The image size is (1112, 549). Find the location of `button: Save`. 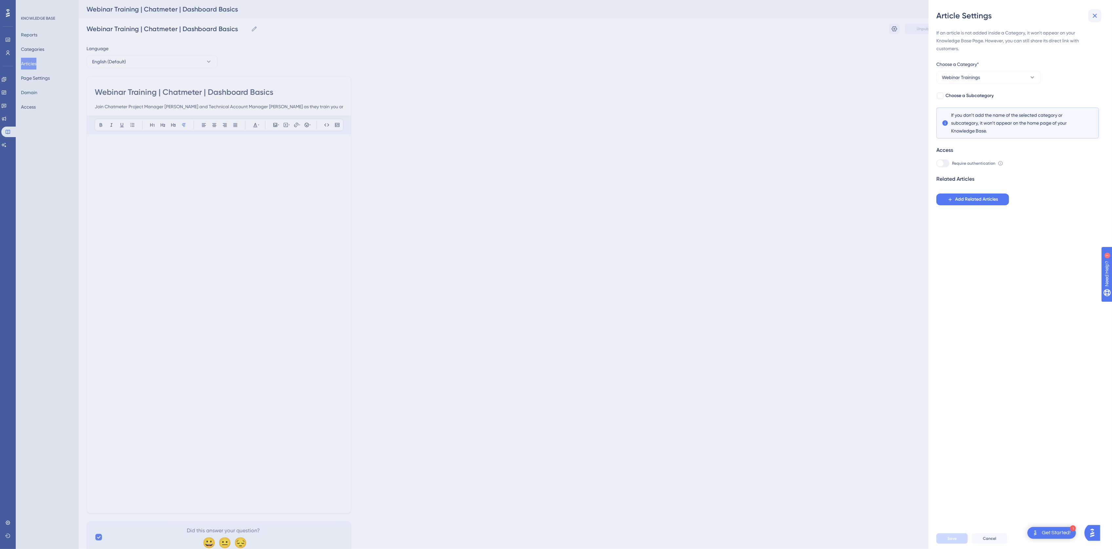

button: Save is located at coordinates (952, 538).